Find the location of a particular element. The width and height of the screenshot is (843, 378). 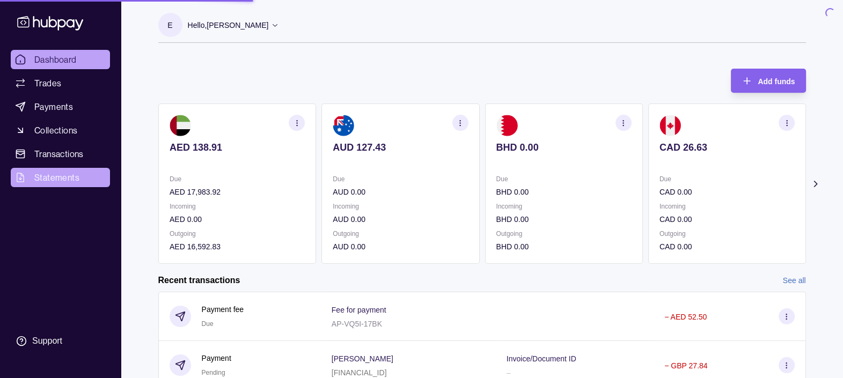

p: E is located at coordinates (170, 25).